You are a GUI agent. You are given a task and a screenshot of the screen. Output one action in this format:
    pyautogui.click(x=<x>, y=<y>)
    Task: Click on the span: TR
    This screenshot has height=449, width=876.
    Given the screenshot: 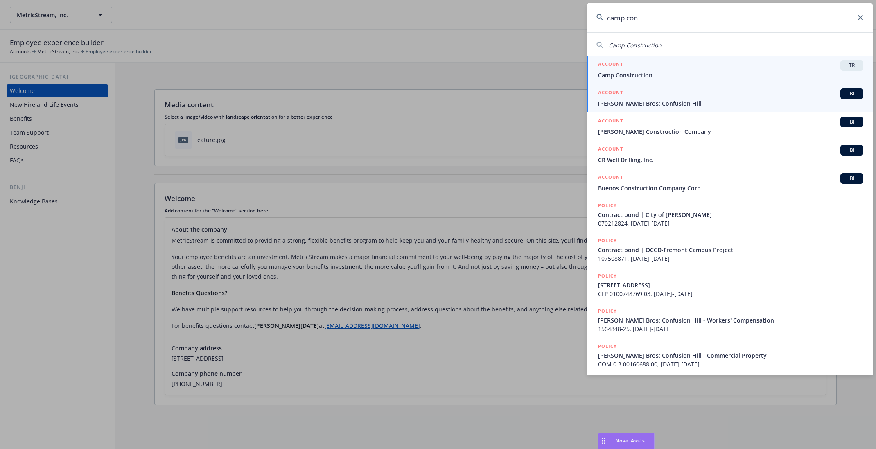 What is the action you would take?
    pyautogui.click(x=852, y=65)
    